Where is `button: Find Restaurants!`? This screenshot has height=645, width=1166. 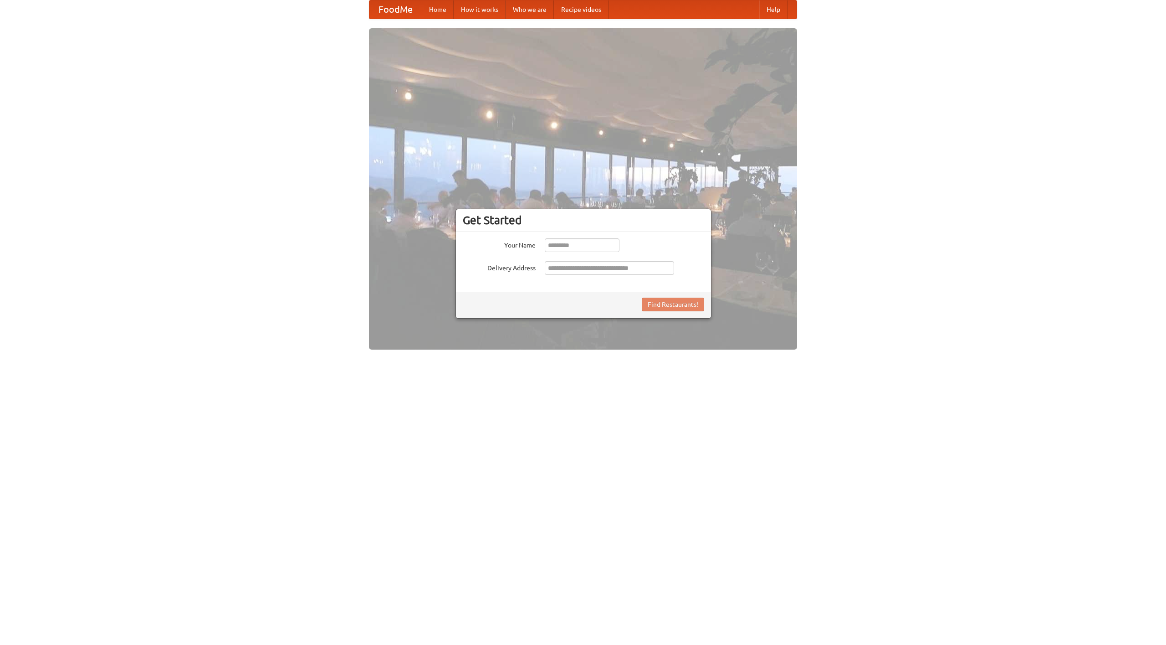 button: Find Restaurants! is located at coordinates (673, 304).